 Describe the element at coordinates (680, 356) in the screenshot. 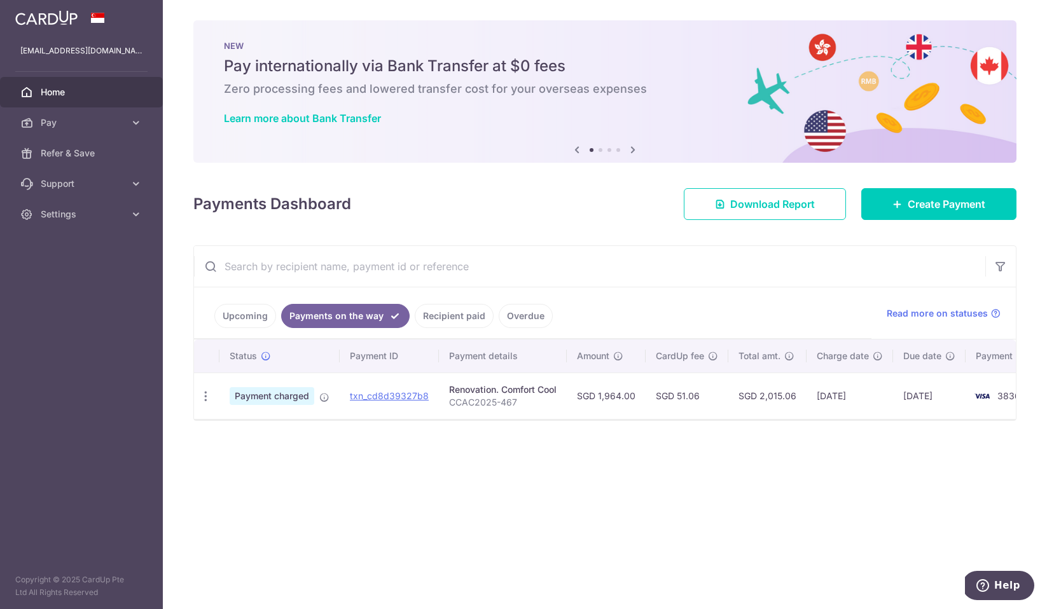

I see `span: CardUp fee` at that location.